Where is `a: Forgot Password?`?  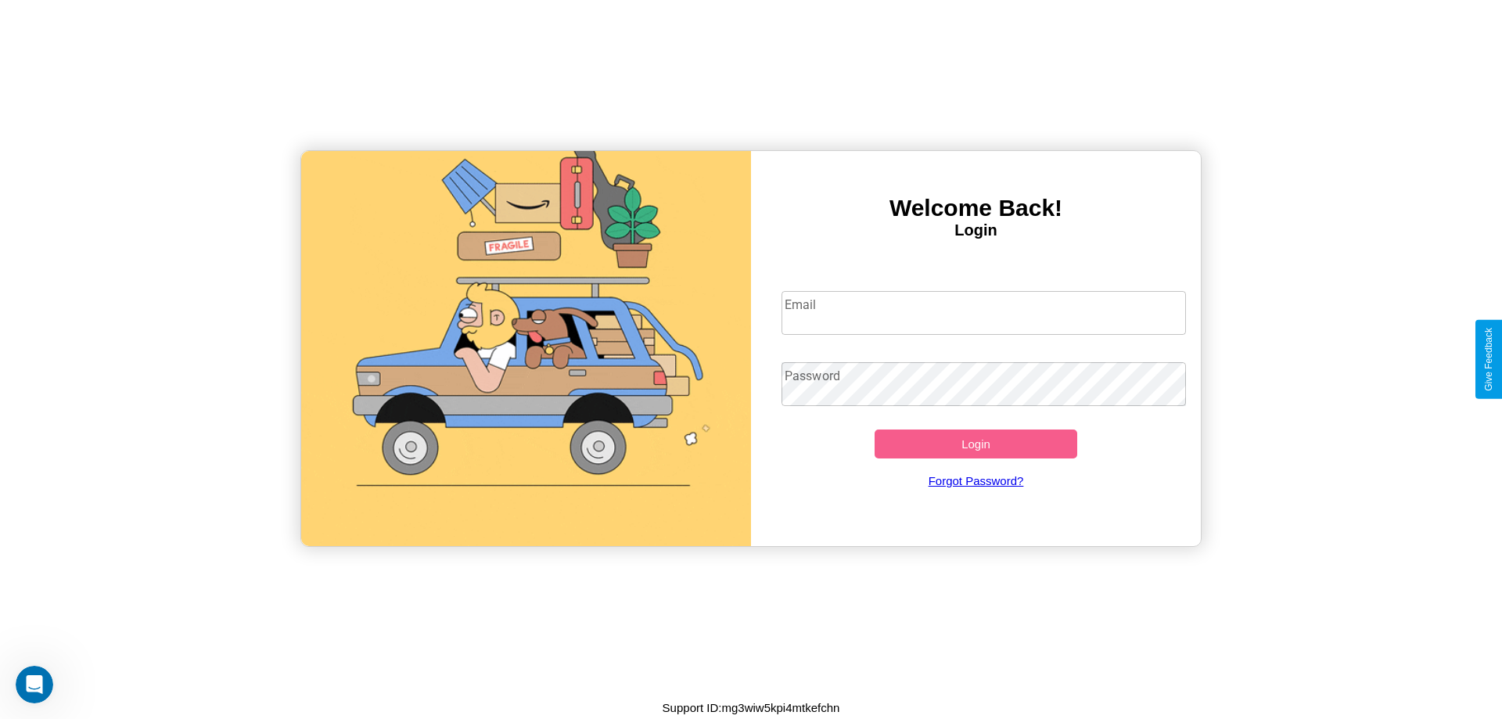 a: Forgot Password? is located at coordinates (976, 480).